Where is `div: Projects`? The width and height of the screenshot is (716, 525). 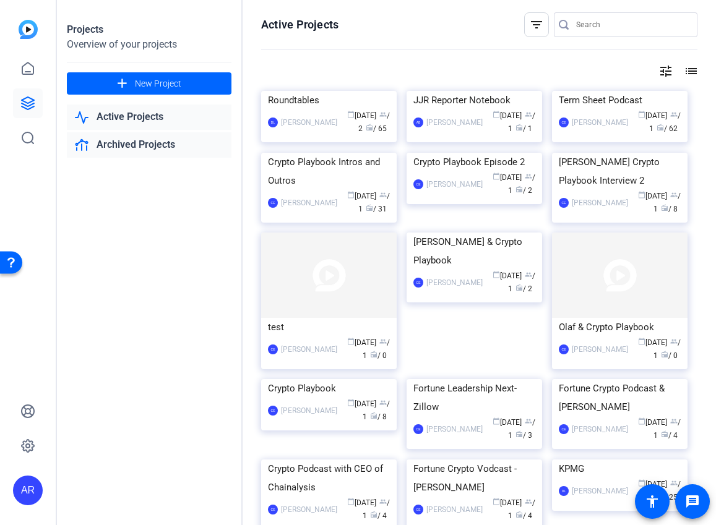
div: Projects is located at coordinates (149, 30).